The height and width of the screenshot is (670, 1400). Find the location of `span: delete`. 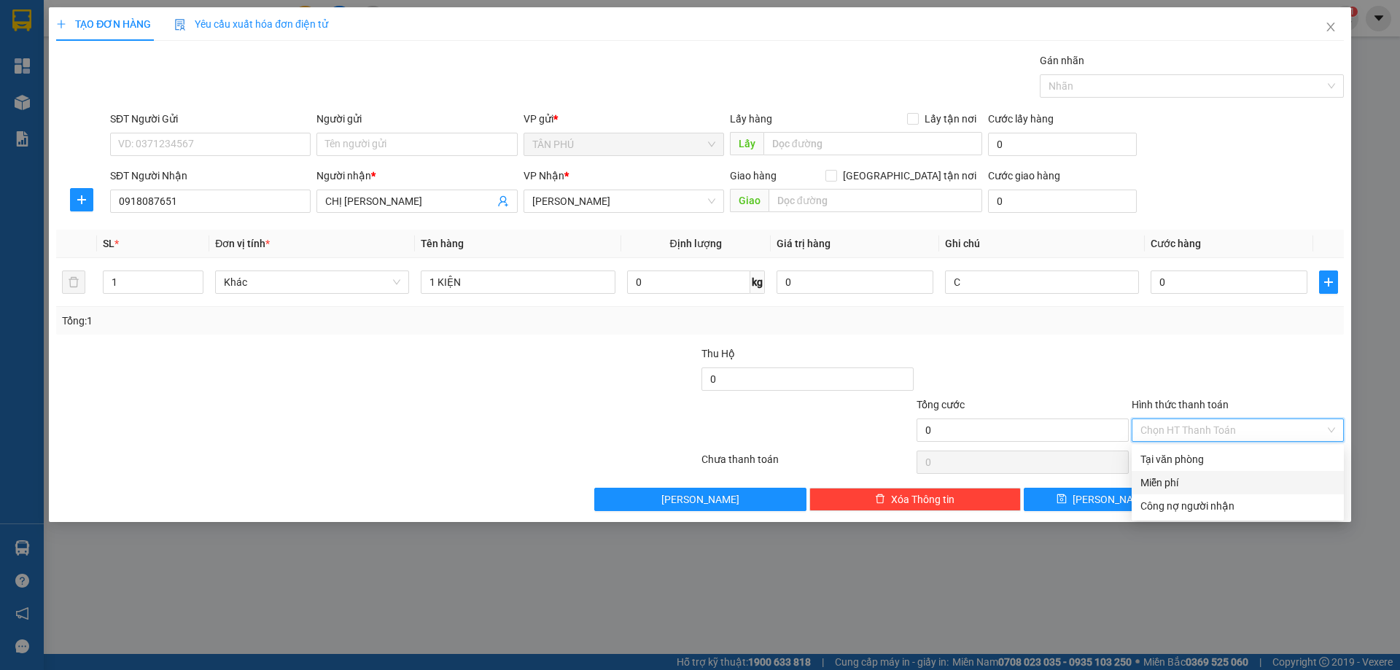

span: delete is located at coordinates (880, 499).